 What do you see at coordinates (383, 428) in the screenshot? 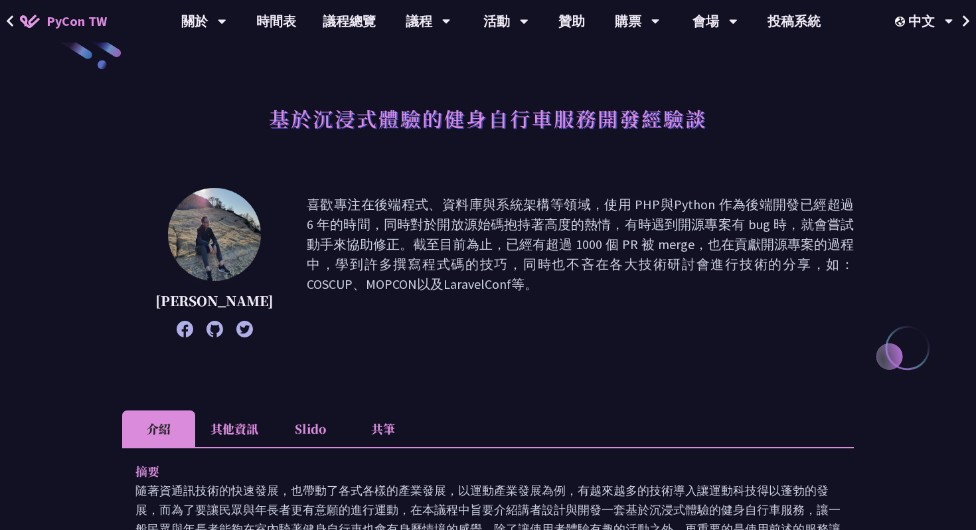
I see `li: 共筆` at bounding box center [383, 428].